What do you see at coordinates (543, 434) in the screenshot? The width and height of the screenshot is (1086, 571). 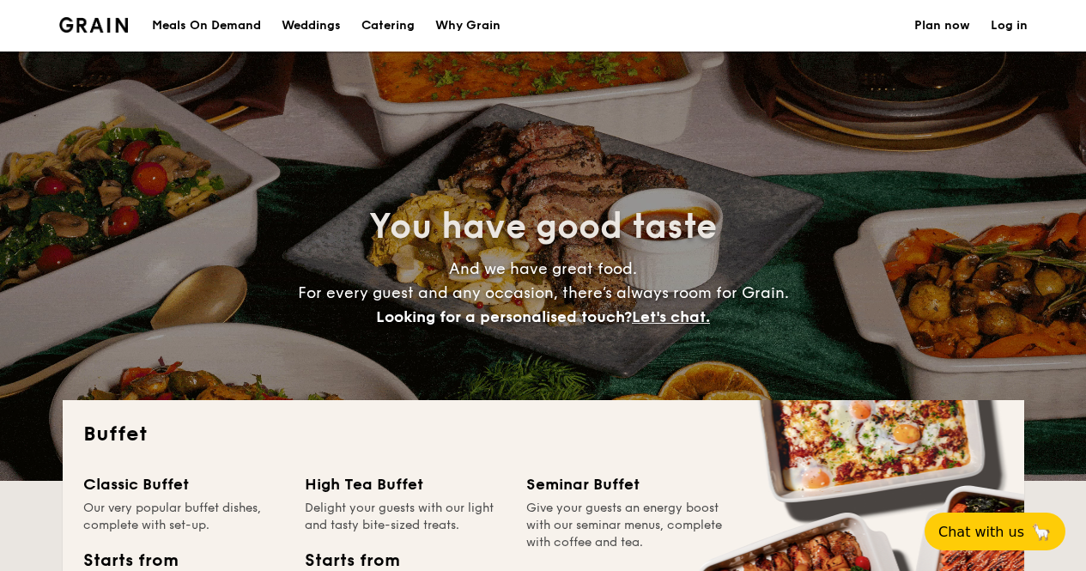 I see `h2: Buffet` at bounding box center [543, 434].